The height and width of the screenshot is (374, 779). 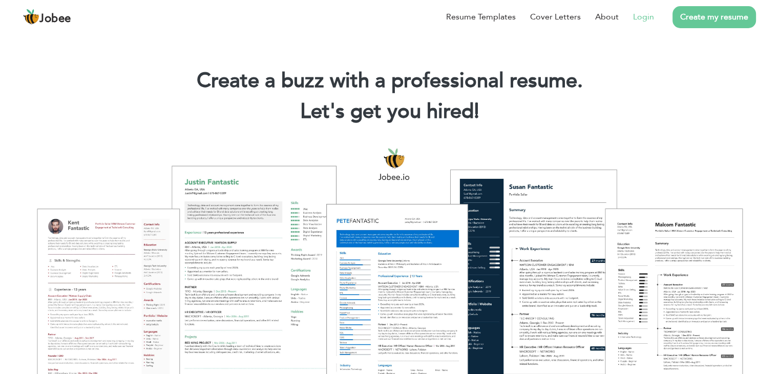 I want to click on a: Resume Templates, so click(x=481, y=17).